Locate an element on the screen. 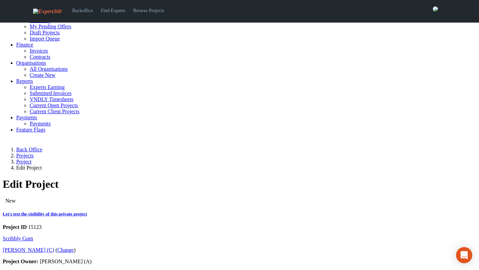 Image resolution: width=479 pixels, height=270 pixels. h1: Edit Project is located at coordinates (239, 184).